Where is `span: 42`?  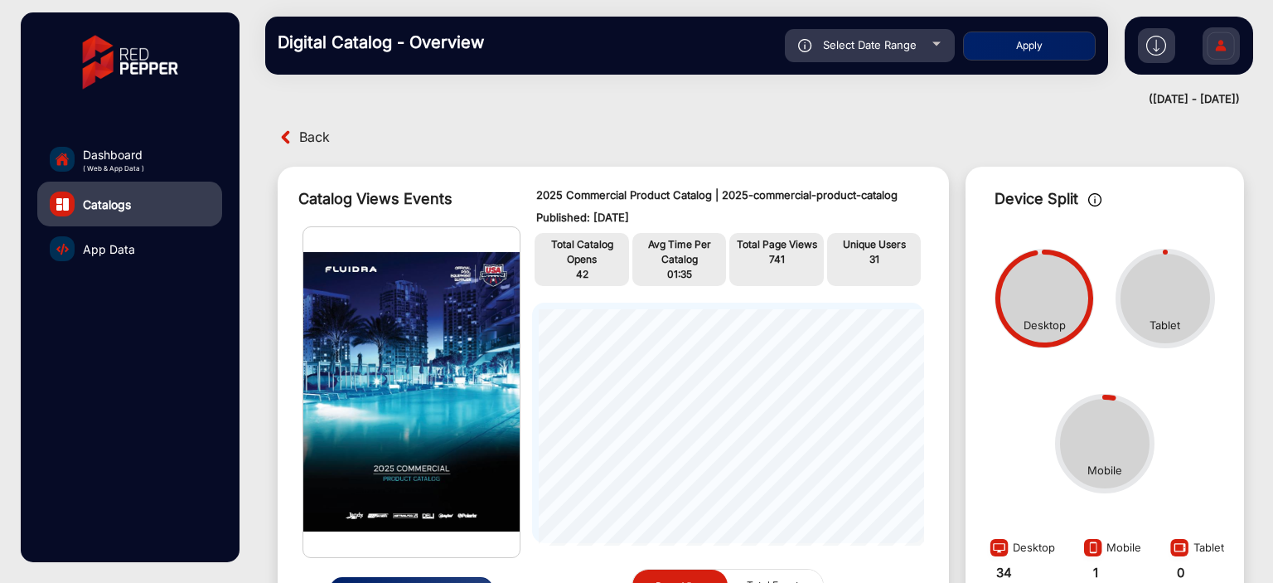 span: 42 is located at coordinates (582, 273).